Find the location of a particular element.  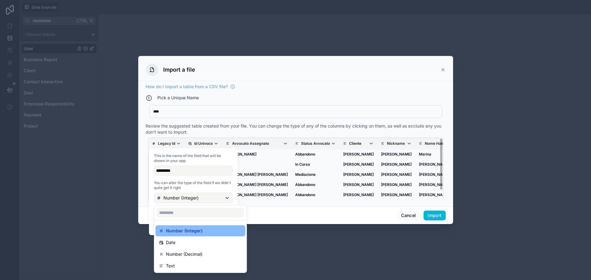

p: Text is located at coordinates (170, 266).